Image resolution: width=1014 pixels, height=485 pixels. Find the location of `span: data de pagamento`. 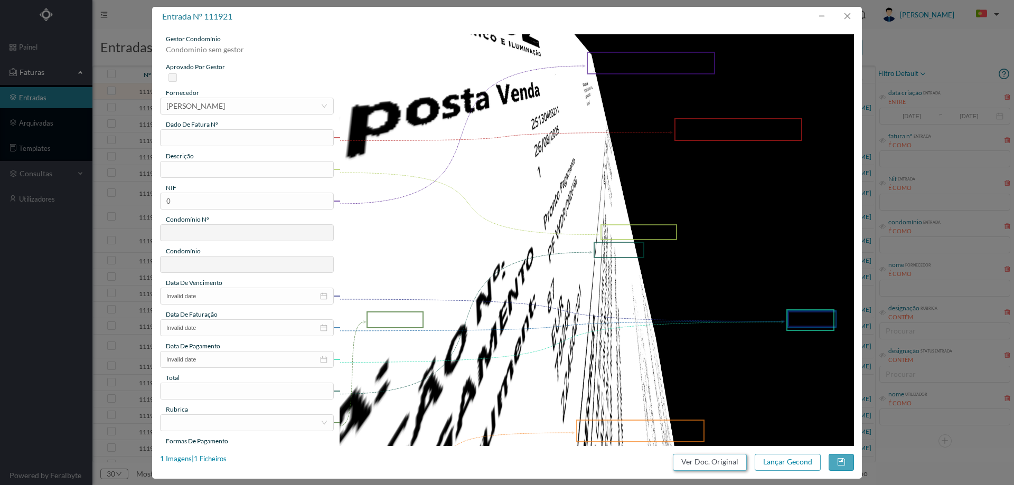

span: data de pagamento is located at coordinates (193, 346).